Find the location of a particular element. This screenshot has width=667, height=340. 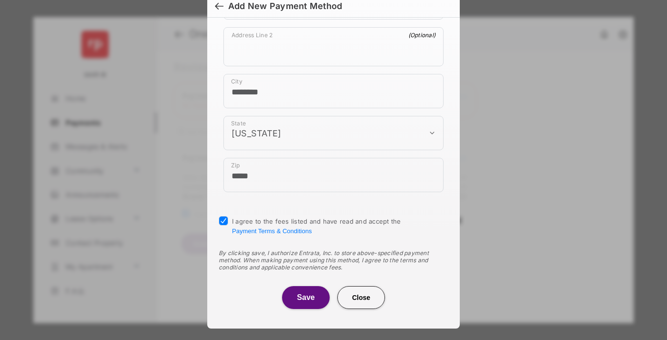

button: Save is located at coordinates (306, 297).